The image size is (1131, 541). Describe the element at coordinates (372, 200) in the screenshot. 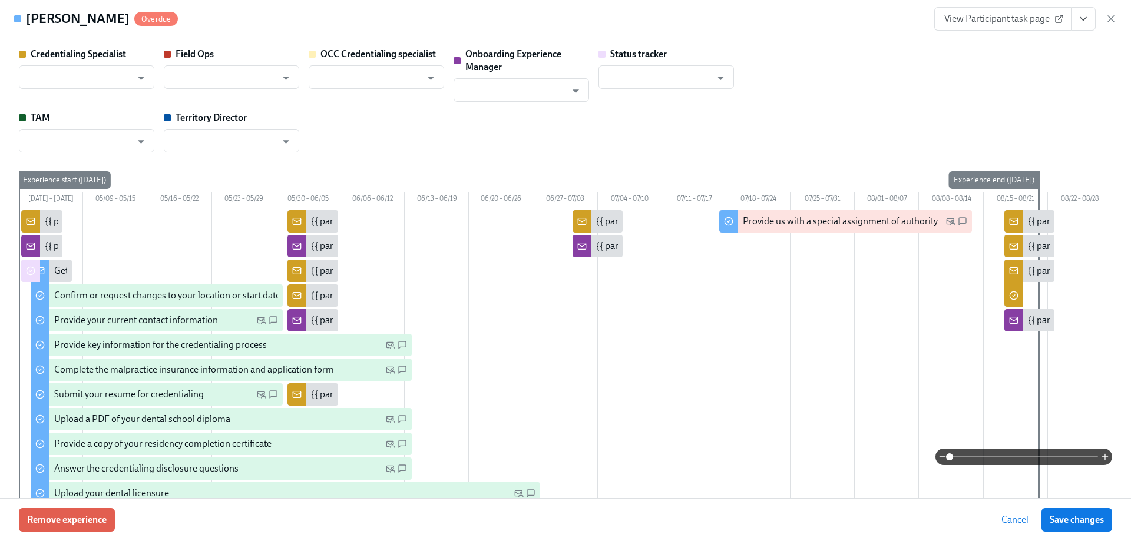

I see `div: 06/06 – 06/12` at that location.